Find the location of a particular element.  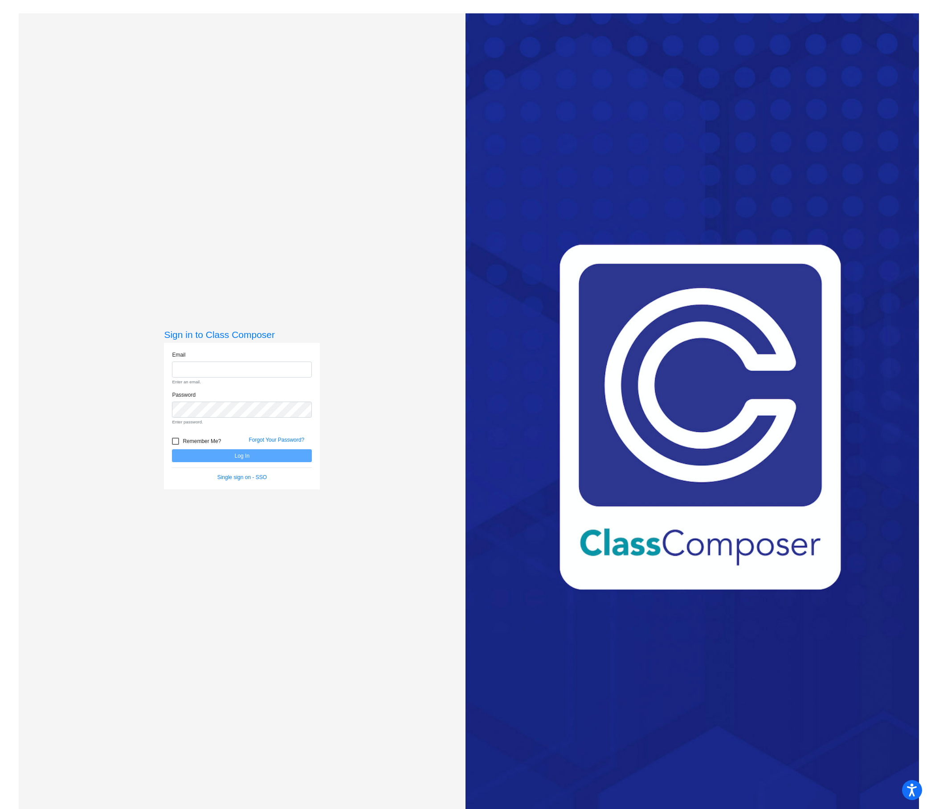

h3: Sign in to Class Composer is located at coordinates (242, 334).